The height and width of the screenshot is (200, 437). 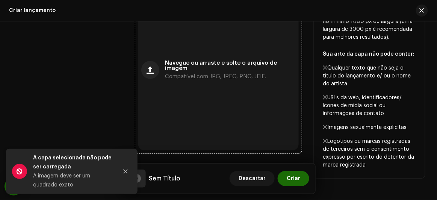 What do you see at coordinates (369, 106) in the screenshot?
I see `p: URLs da web, identificadores/ícones de mídia social ou informações de contato` at bounding box center [369, 106].